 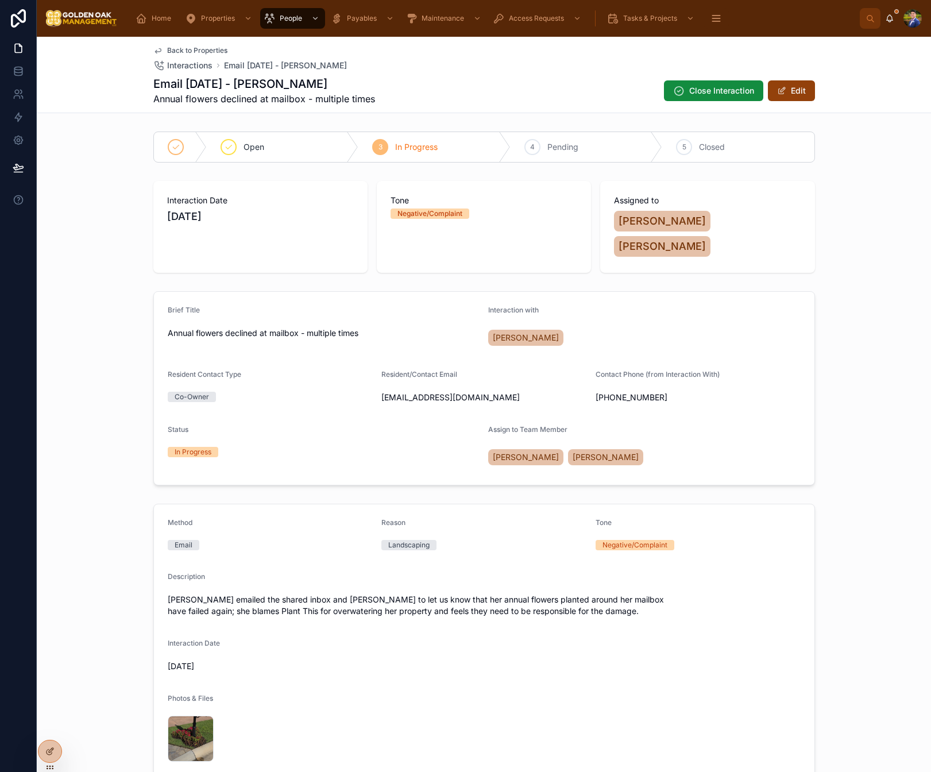 What do you see at coordinates (563, 147) in the screenshot?
I see `span: Pending` at bounding box center [563, 147].